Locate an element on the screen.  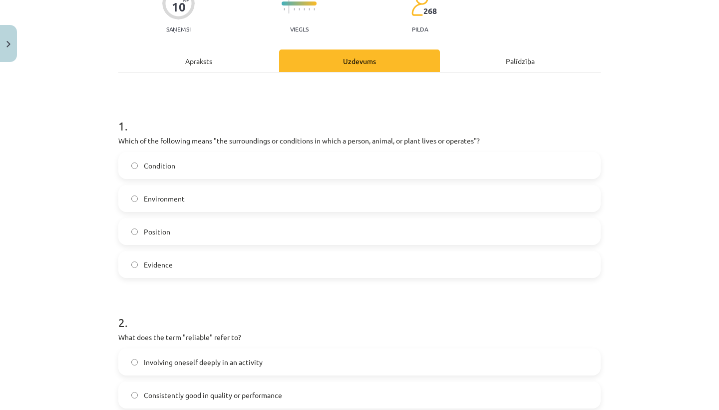
h1: 1 . is located at coordinates (360, 117).